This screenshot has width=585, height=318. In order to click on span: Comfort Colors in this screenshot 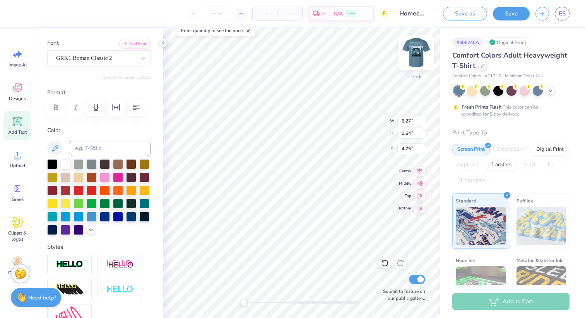, I will do `click(466, 76)`.